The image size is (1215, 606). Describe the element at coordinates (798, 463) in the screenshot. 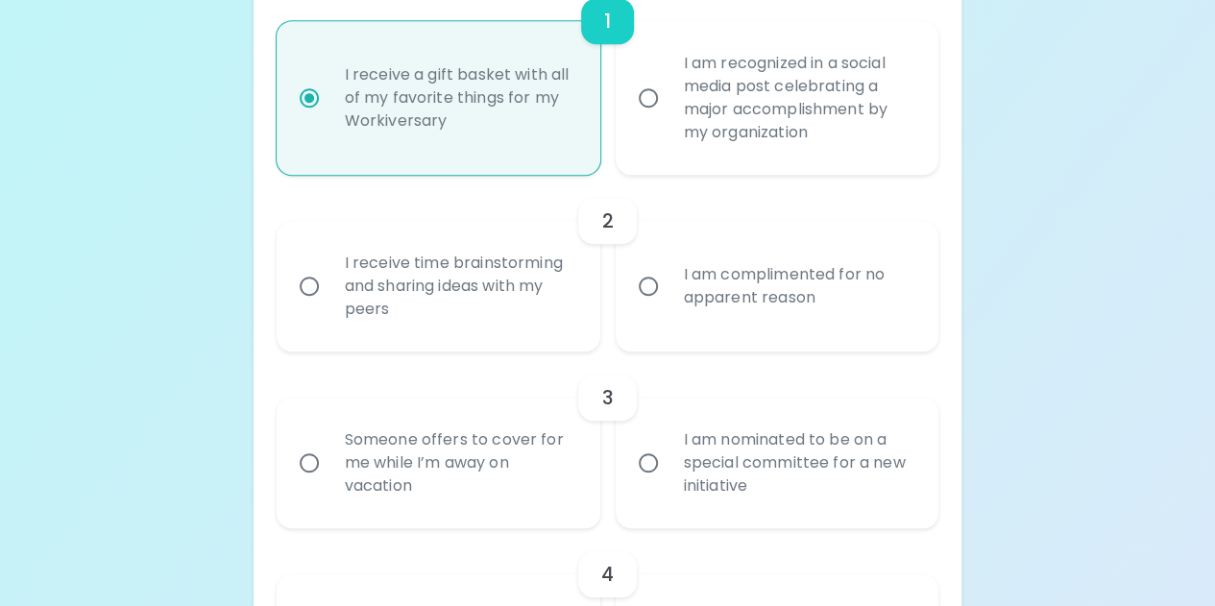

I see `div: I am nominated to be on a special committee for a new initiative` at that location.